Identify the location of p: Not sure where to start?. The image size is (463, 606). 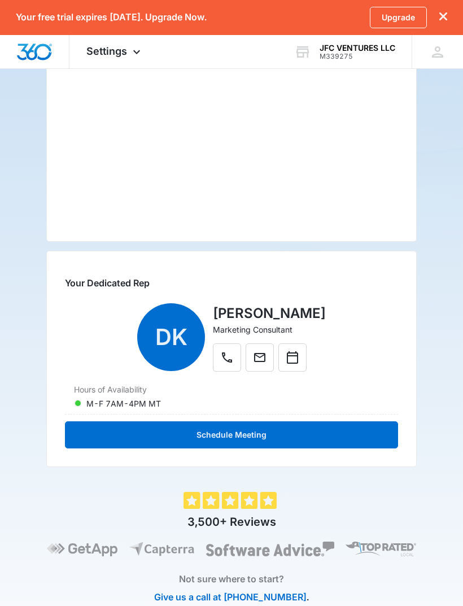
(232, 579).